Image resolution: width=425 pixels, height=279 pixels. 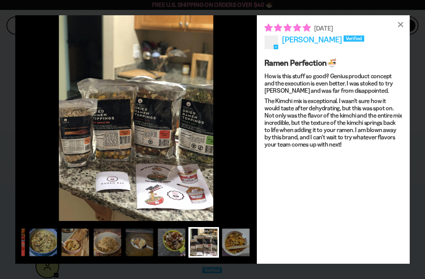 What do you see at coordinates (333, 83) in the screenshot?
I see `p: How is this stuff so good? Genius product concept and the execution is even better. I was stoked ...` at bounding box center [333, 83].